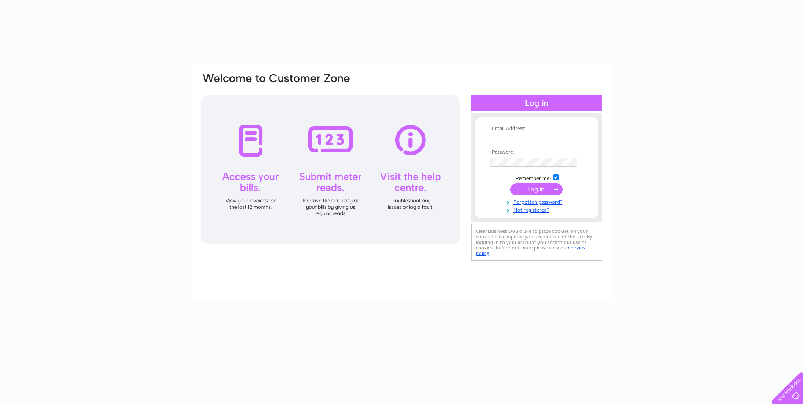 The image size is (803, 404). What do you see at coordinates (538, 201) in the screenshot?
I see `a: Forgotten password?` at bounding box center [538, 201].